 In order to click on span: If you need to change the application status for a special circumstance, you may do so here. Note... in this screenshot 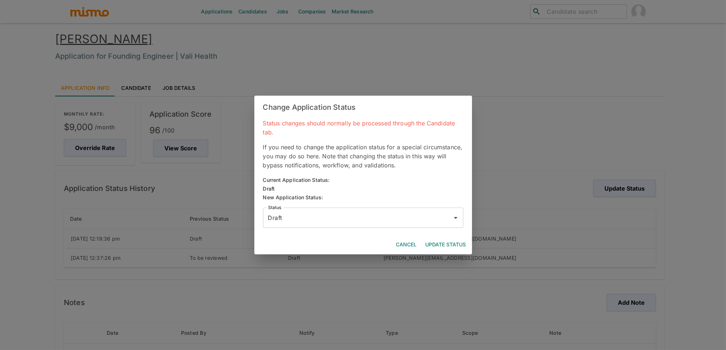, I will do `click(363, 156)`.